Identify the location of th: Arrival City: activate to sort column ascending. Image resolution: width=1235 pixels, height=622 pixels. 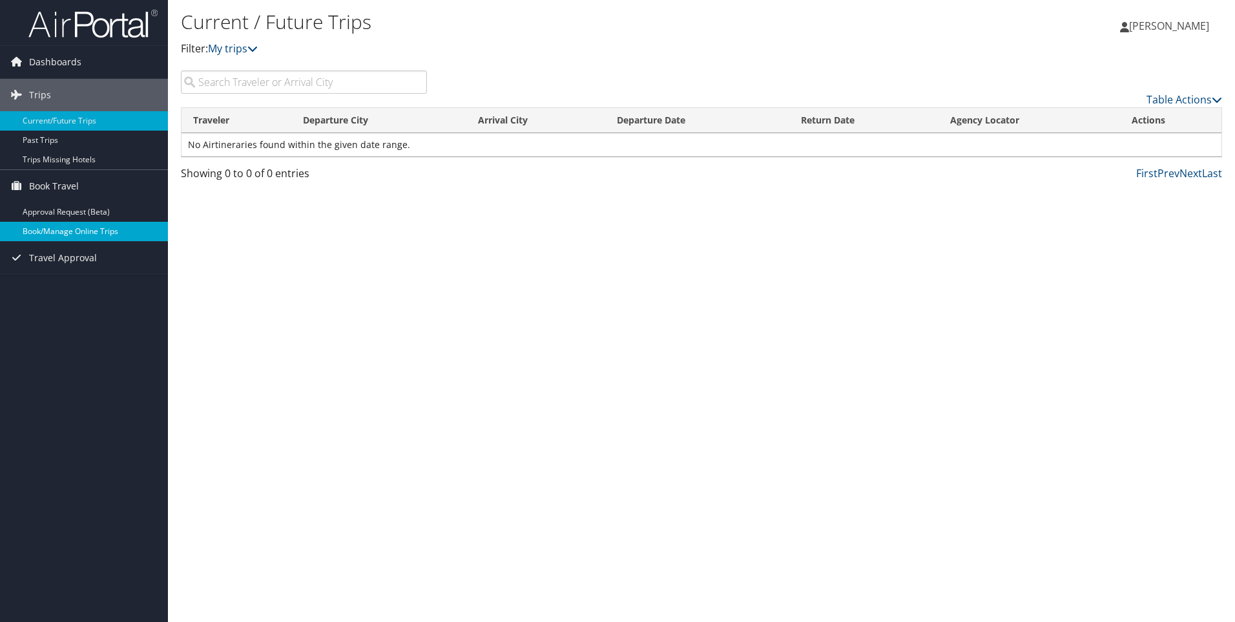
(536, 120).